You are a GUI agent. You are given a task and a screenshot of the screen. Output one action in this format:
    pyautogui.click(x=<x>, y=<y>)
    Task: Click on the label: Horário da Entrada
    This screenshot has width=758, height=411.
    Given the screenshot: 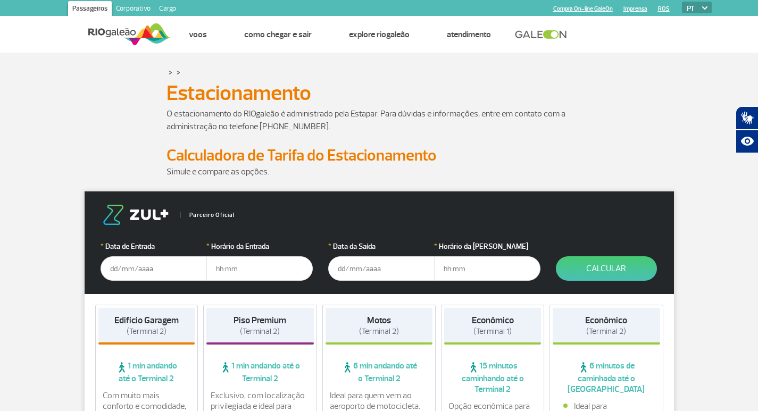 What is the action you would take?
    pyautogui.click(x=260, y=246)
    